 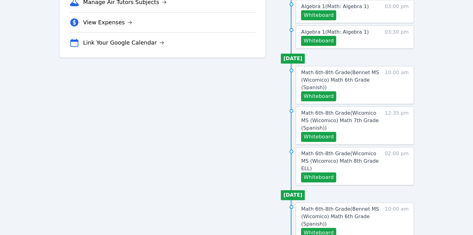 What do you see at coordinates (340, 160) in the screenshot?
I see `span: Math 6th-8th Grade ( Wicomico MS (Wicomico) Math 8th Grade ELL )` at bounding box center [340, 160].